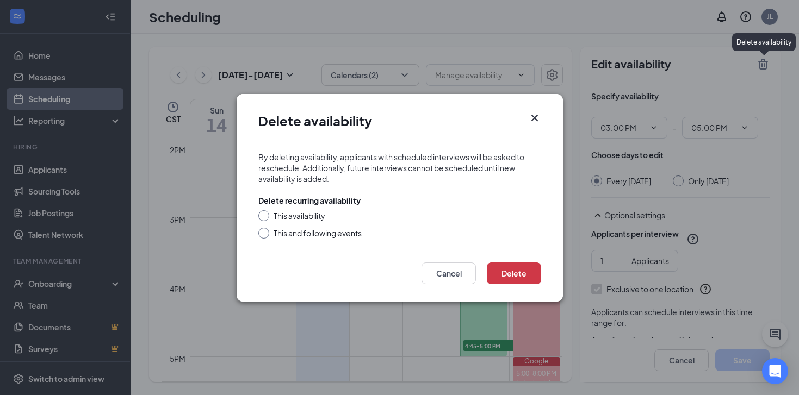  What do you see at coordinates (775, 371) in the screenshot?
I see `div: Open Intercom Messenger` at bounding box center [775, 371].